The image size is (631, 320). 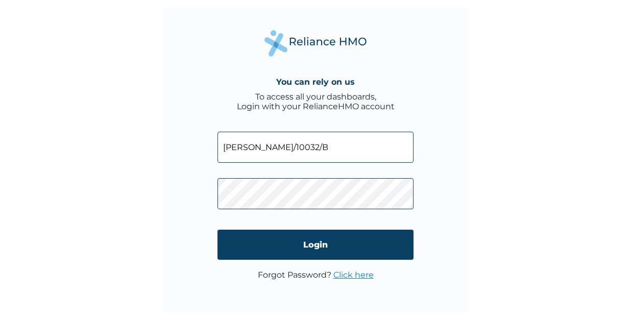 I want to click on input: Email address or HMO ID, so click(x=315, y=147).